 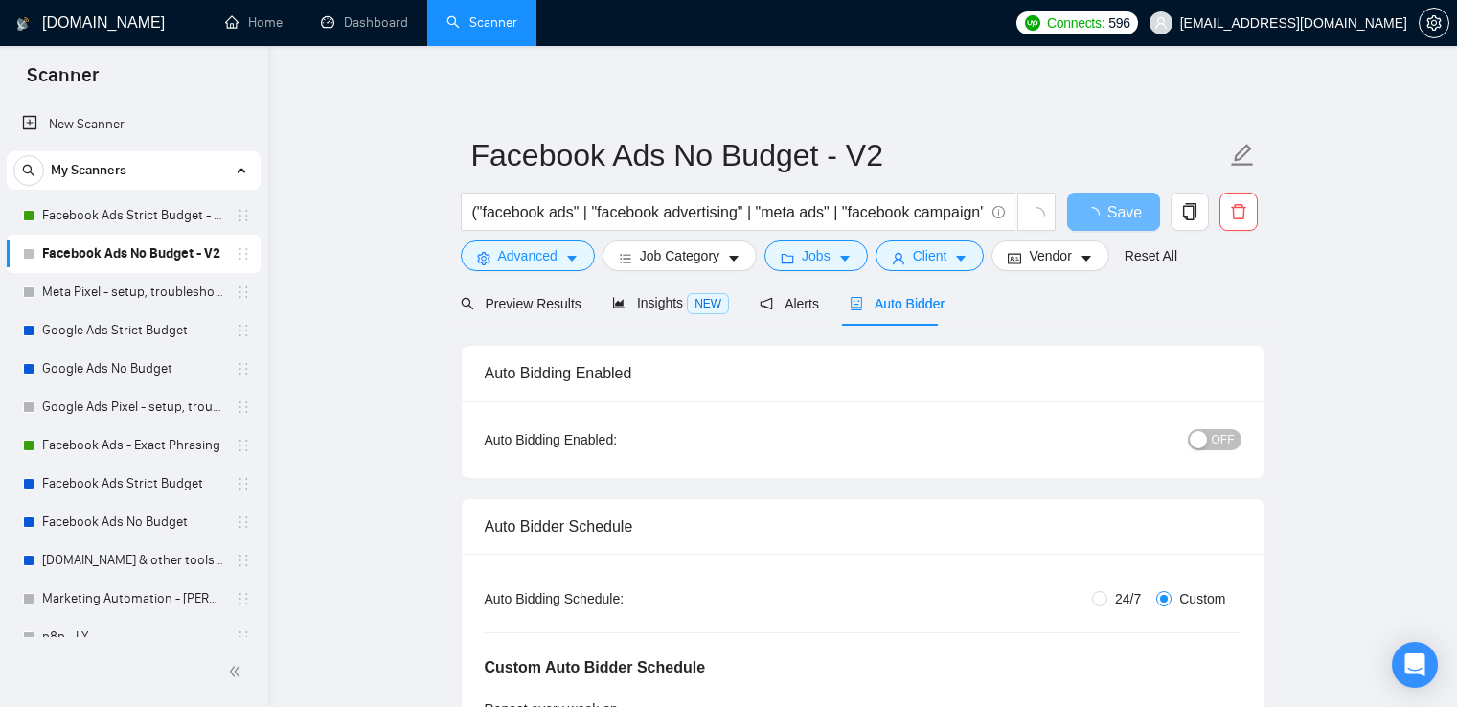 I want to click on h5: Custom Auto Bidder Schedule, so click(x=595, y=668).